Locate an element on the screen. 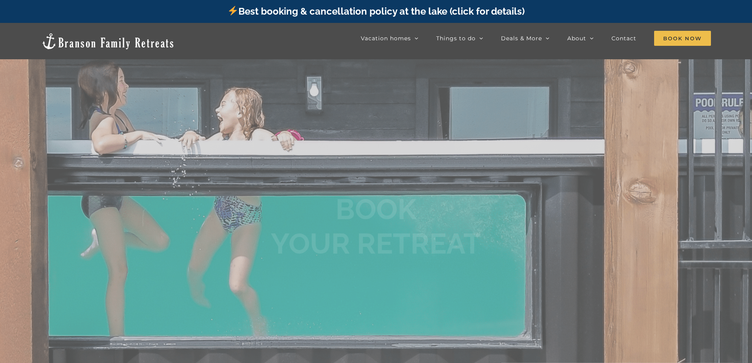 Image resolution: width=752 pixels, height=363 pixels. a: About is located at coordinates (580, 38).